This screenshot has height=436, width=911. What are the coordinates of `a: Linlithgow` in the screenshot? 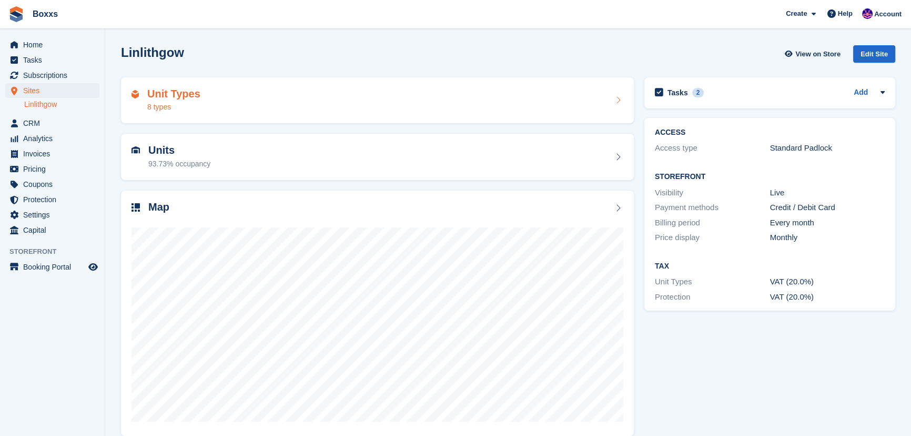 It's located at (62, 104).